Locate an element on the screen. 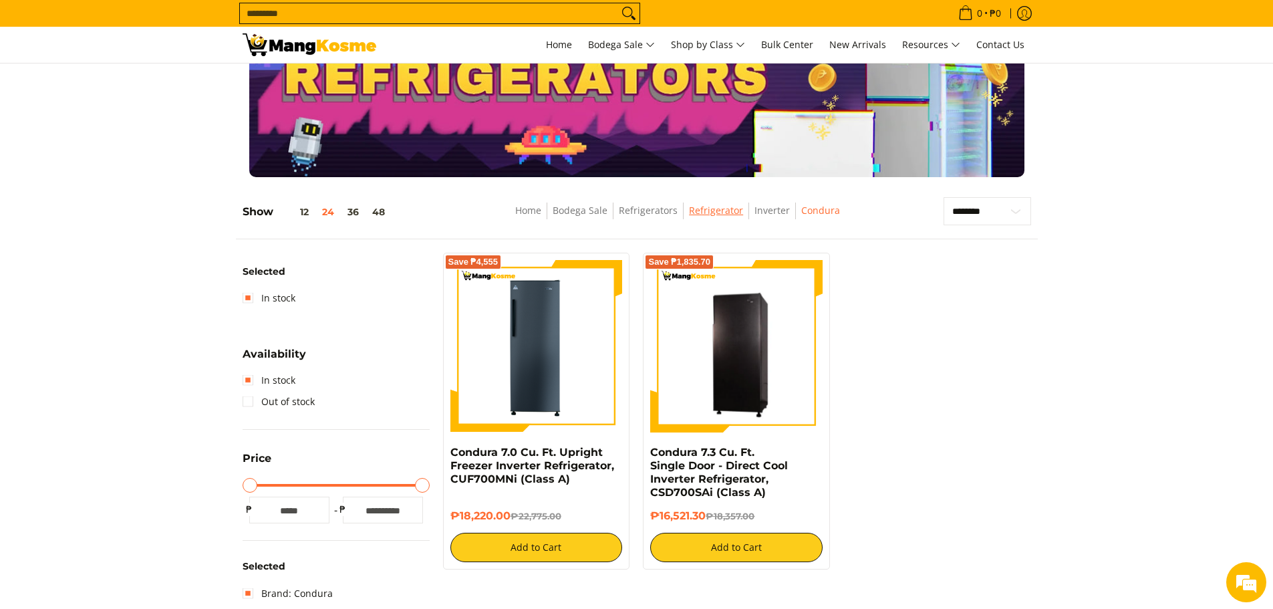  a: Inverter is located at coordinates (772, 210).